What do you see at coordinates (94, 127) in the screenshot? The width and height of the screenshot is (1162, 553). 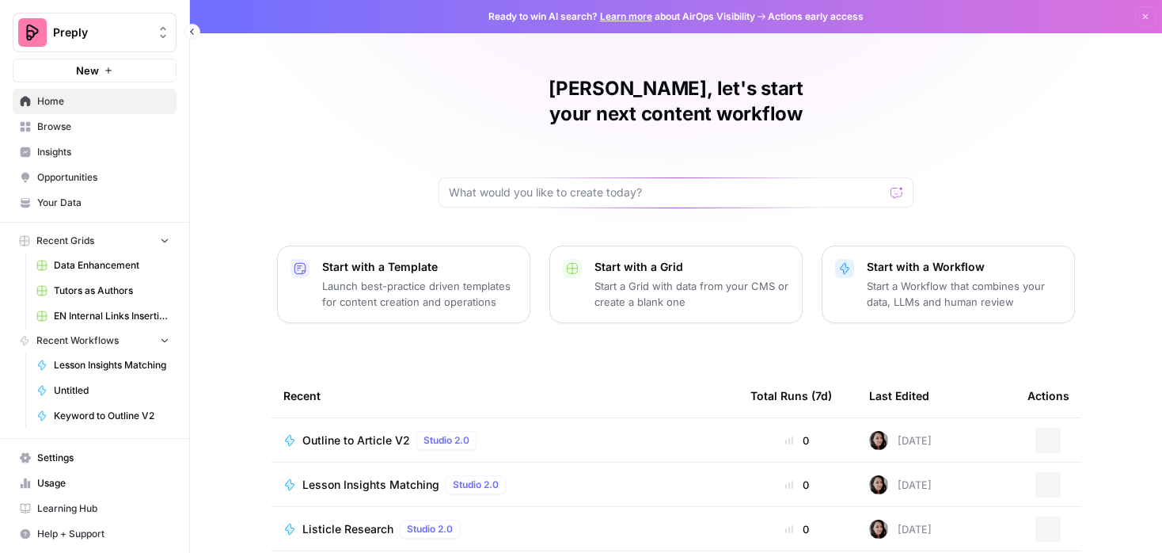 I see `a: Browse` at bounding box center [94, 127].